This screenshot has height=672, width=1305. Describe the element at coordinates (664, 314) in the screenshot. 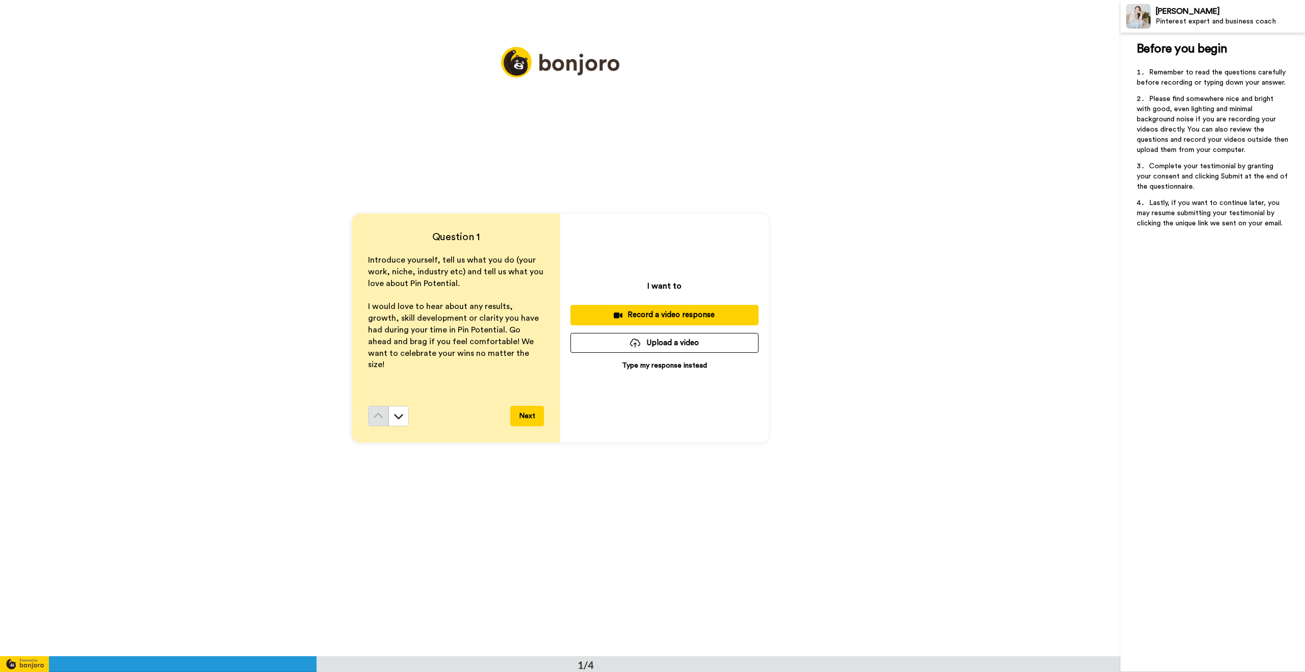

I see `button: Record a video response` at that location.